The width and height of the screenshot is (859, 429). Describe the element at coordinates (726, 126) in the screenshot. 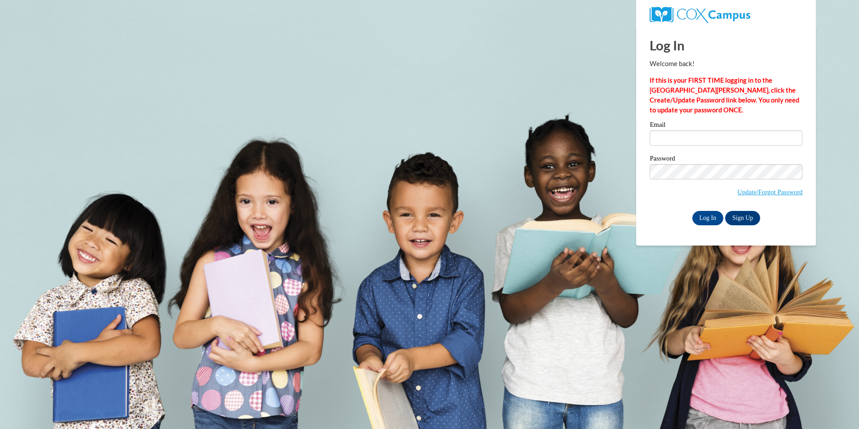

I see `label: Email` at that location.